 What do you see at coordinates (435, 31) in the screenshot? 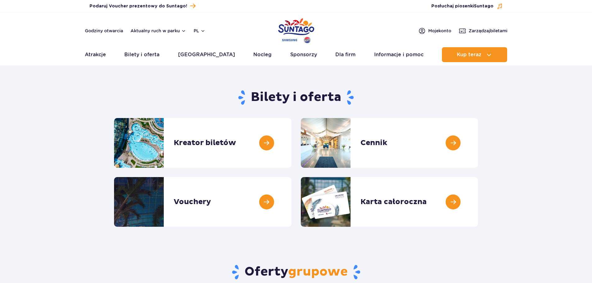
I see `a: Mojekonto` at bounding box center [435, 31].